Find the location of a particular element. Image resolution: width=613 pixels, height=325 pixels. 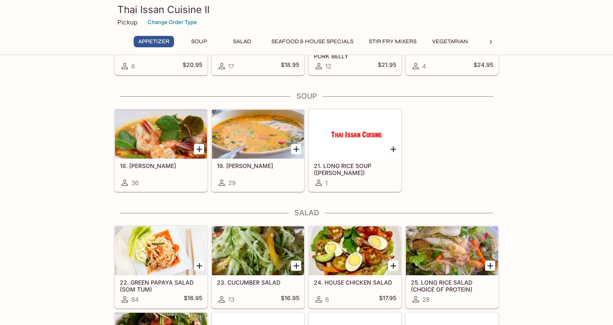

span: 29 is located at coordinates (232, 182).